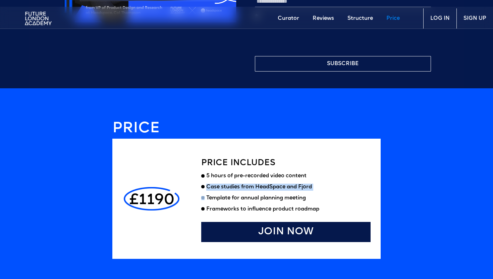 The width and height of the screenshot is (493, 279). What do you see at coordinates (393, 18) in the screenshot?
I see `a: Price` at bounding box center [393, 18].